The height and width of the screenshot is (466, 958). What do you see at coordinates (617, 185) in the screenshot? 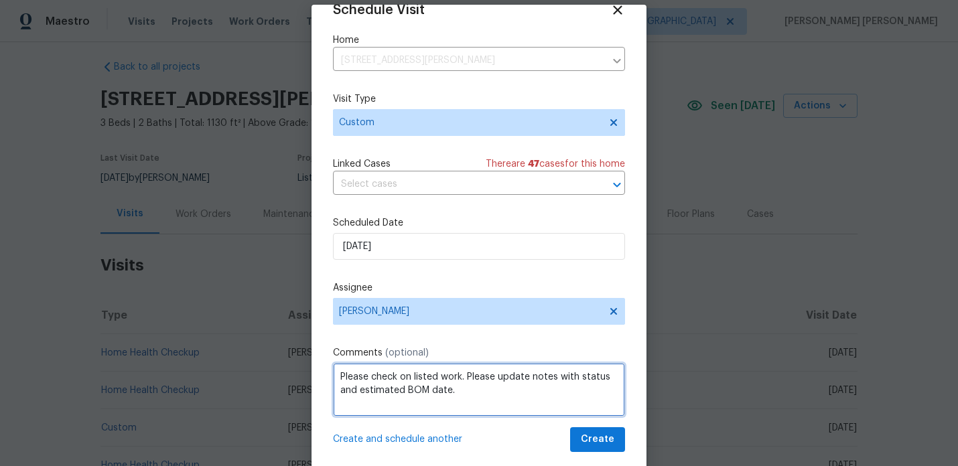
I see `button: Open` at bounding box center [617, 185].